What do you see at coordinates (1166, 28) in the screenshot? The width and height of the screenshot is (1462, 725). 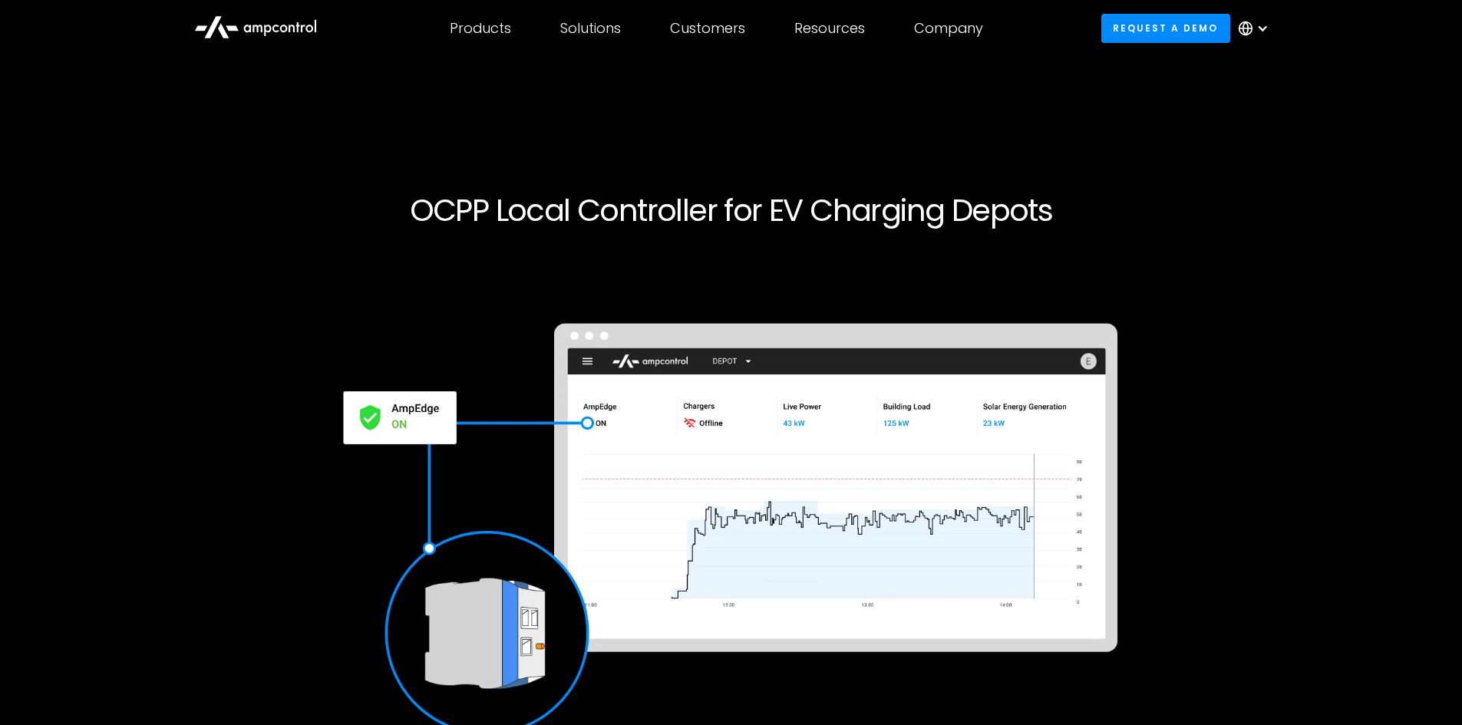 I see `a: Request a demo` at bounding box center [1166, 28].